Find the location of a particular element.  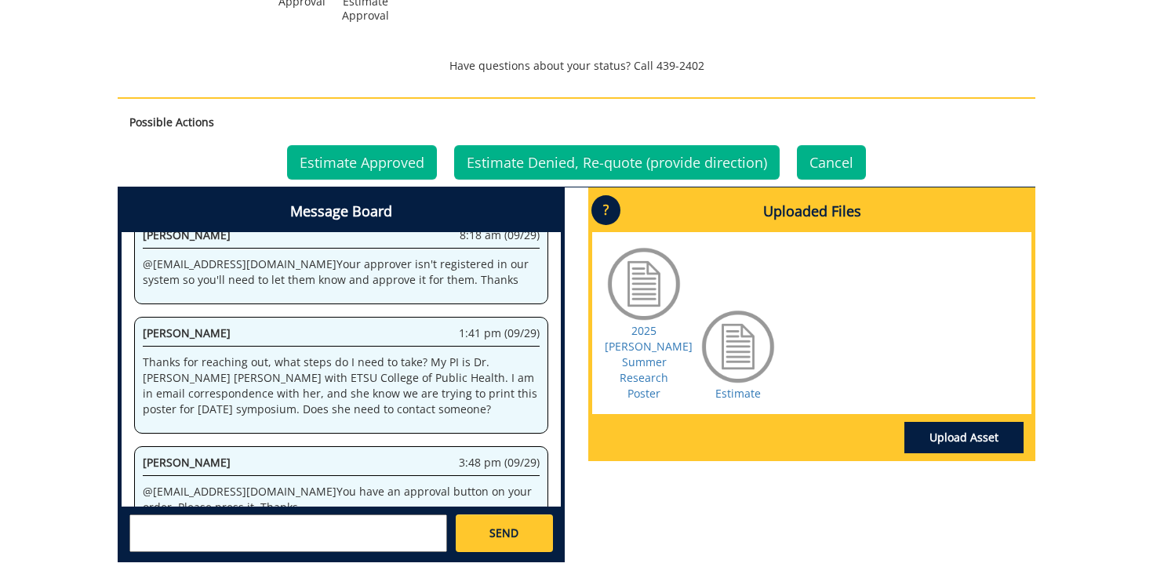

span: SEND is located at coordinates (504, 533).